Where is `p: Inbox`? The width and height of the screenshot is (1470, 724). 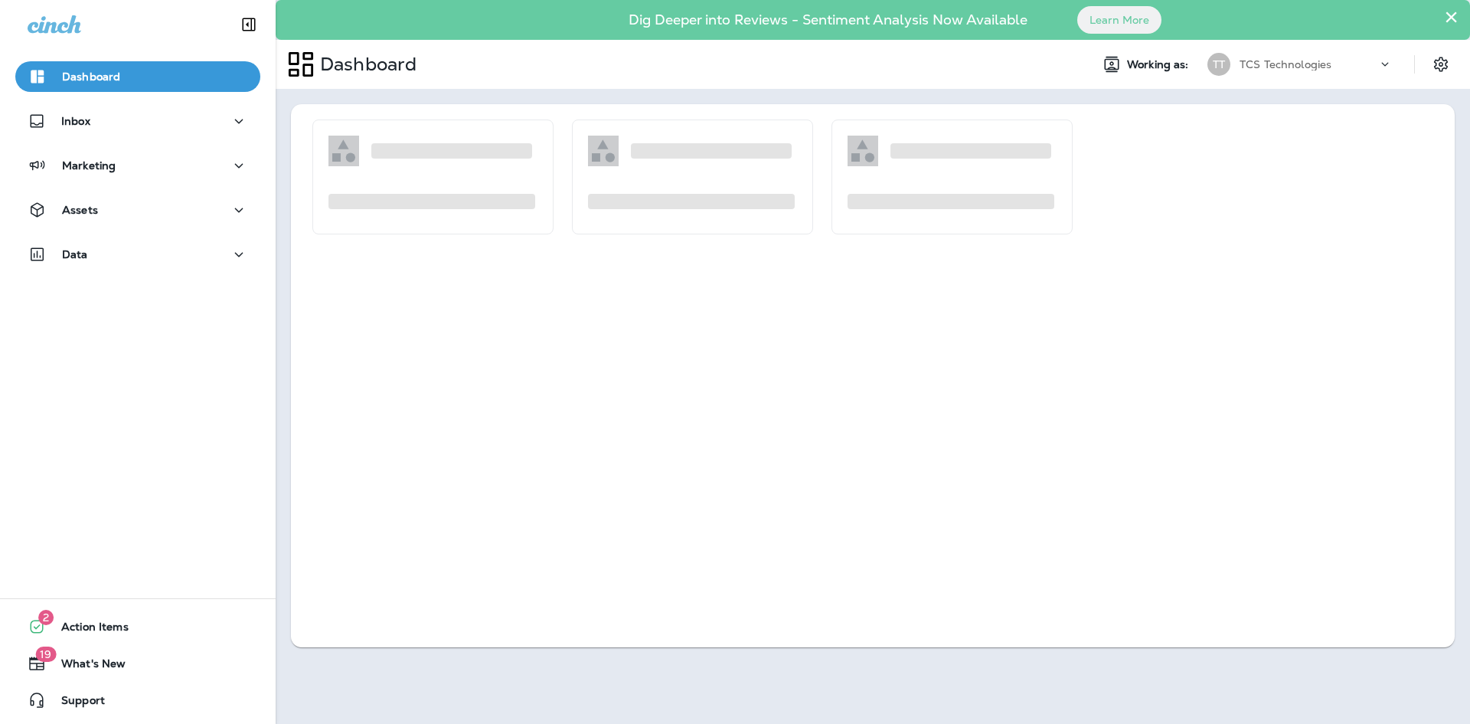 p: Inbox is located at coordinates (76, 121).